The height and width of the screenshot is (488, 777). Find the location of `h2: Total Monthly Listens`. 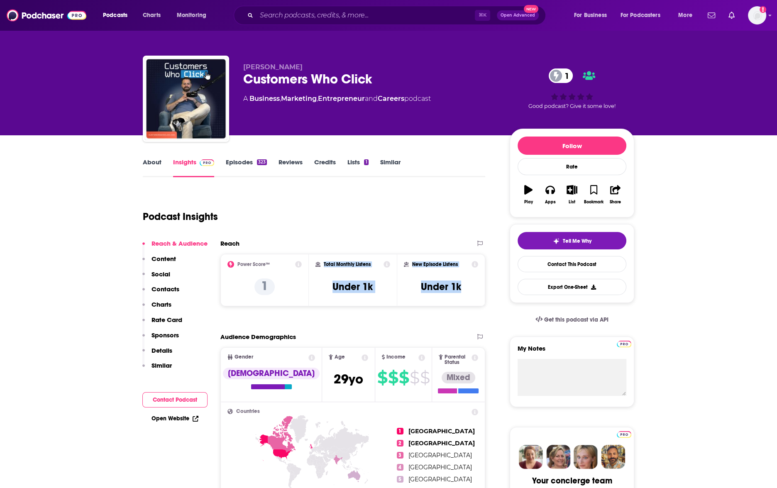

h2: Total Monthly Listens is located at coordinates (347, 264).